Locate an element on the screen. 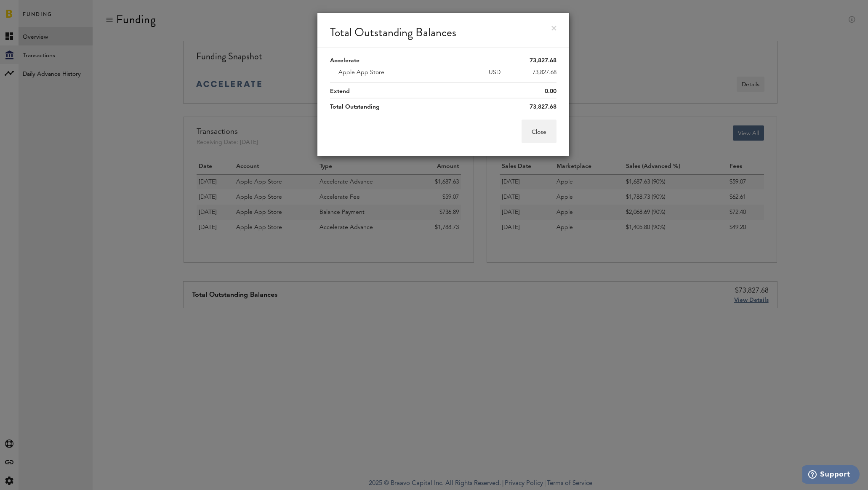  span: Support is located at coordinates (33, 10).